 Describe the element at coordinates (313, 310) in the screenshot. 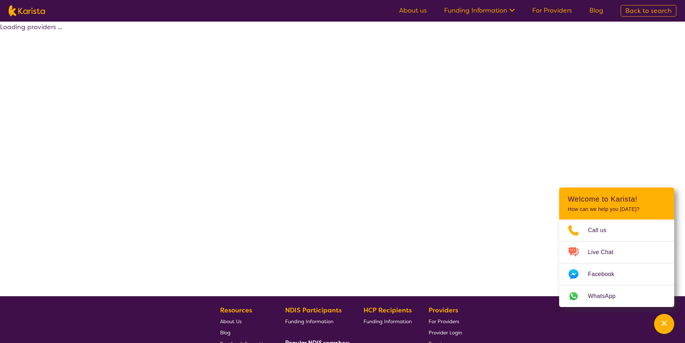

I see `b: NDIS Participants` at that location.